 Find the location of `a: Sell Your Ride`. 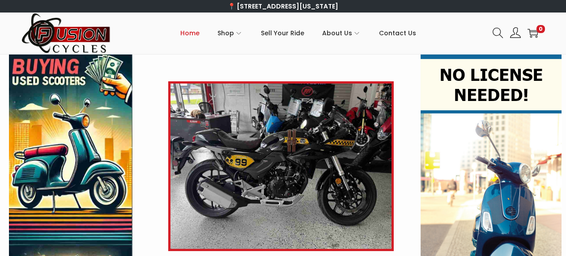

a: Sell Your Ride is located at coordinates (282, 33).